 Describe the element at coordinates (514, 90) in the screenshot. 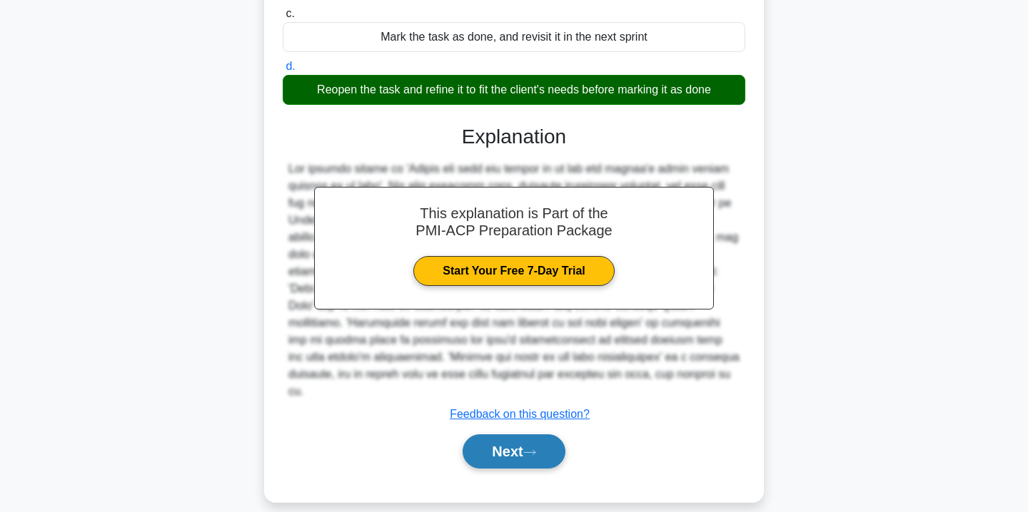

I see `div: Reopen the task and refine it to fit the client's needs before marking it as done` at that location.